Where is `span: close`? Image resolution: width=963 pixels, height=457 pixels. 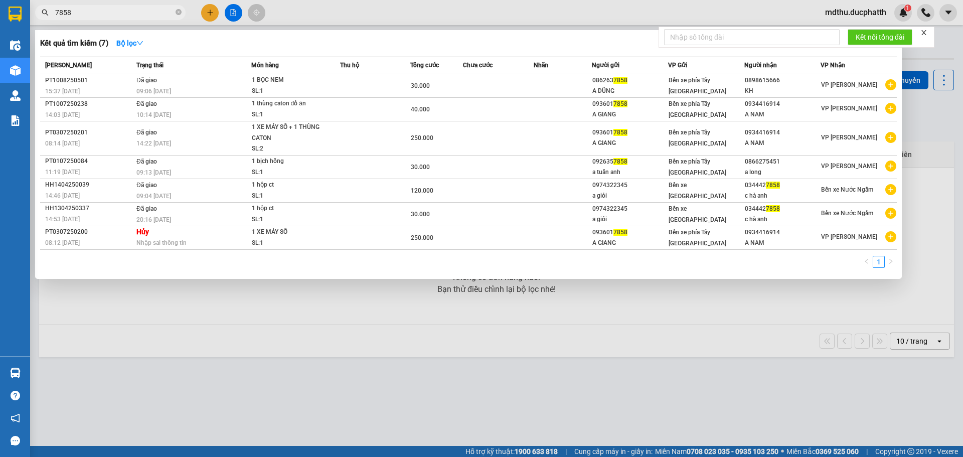
span: close is located at coordinates (924, 33).